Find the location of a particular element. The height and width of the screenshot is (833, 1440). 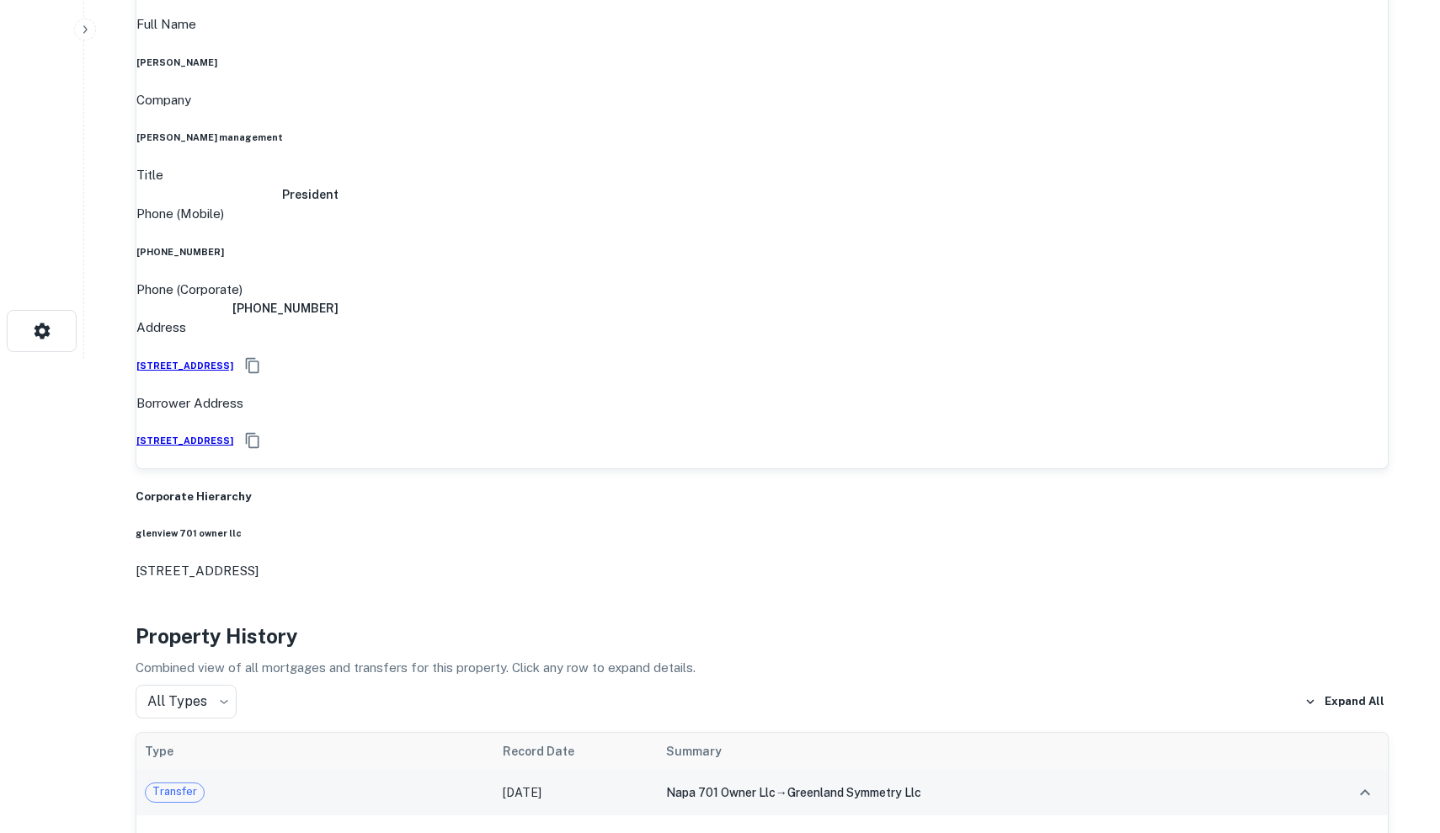

p: Full Name is located at coordinates (762, 24).